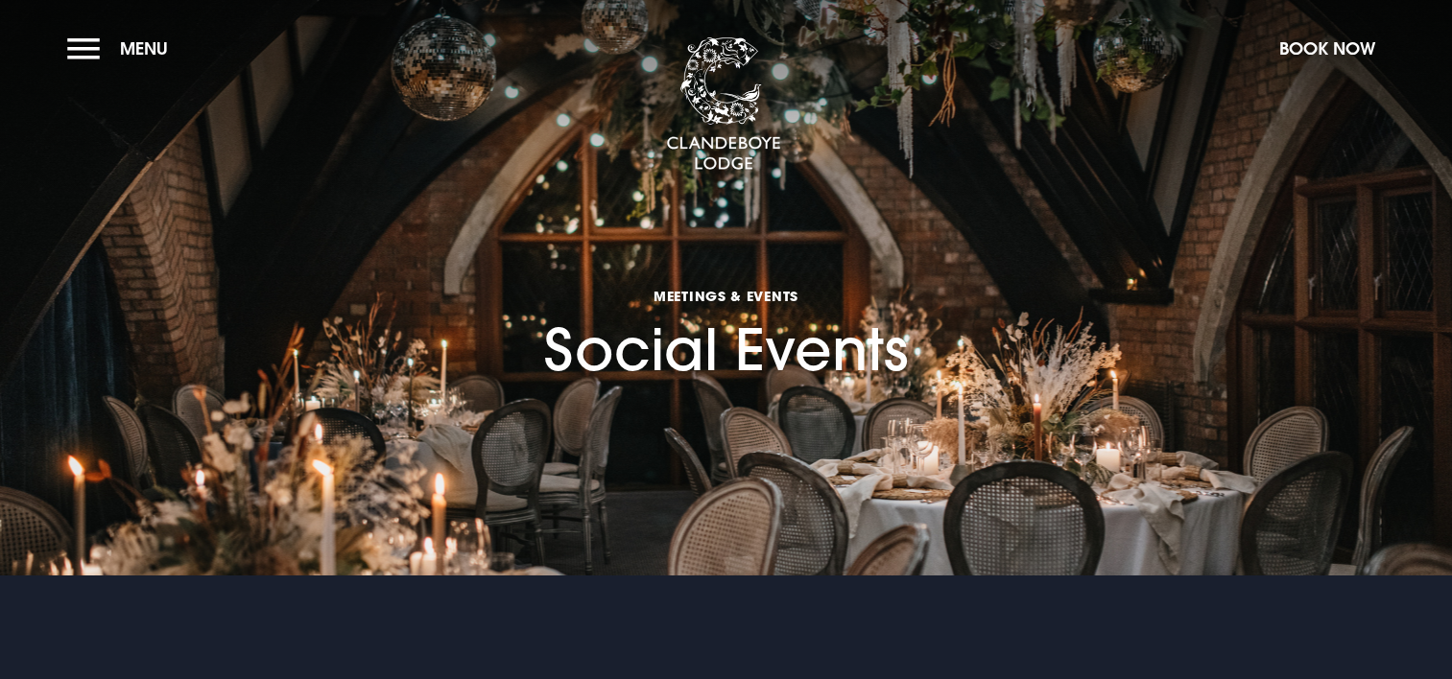  I want to click on span: Meetings & Events, so click(725, 296).